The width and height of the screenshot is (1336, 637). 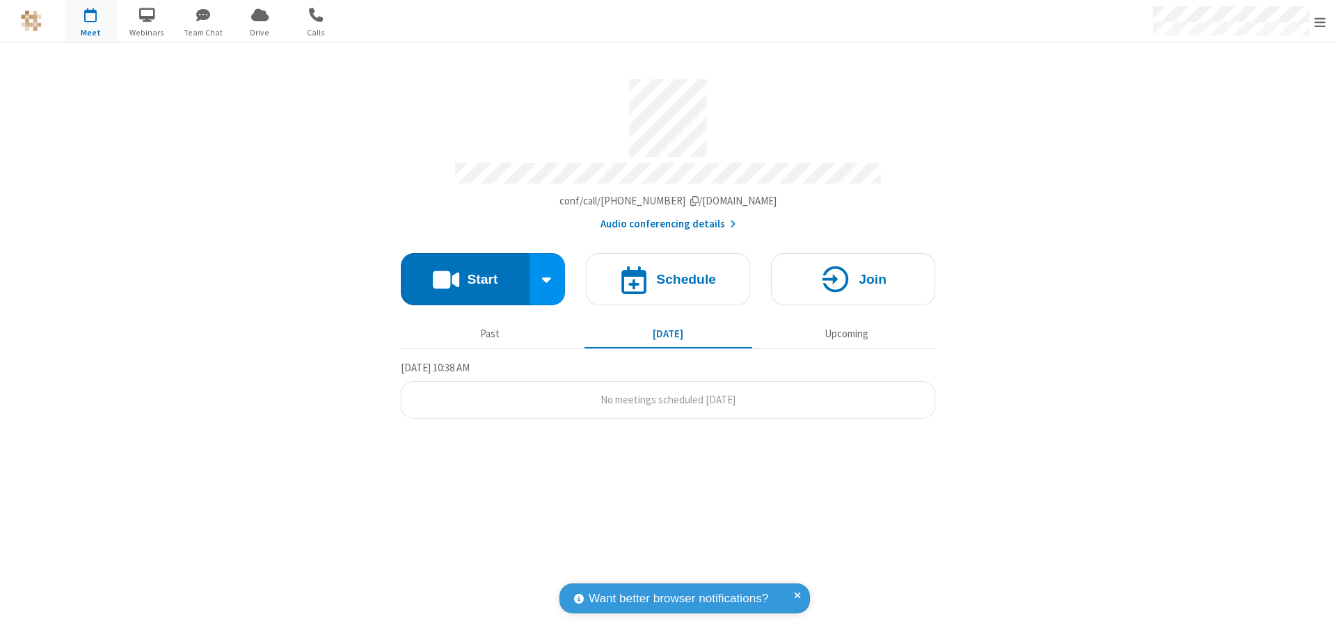 I want to click on img: QA Selenium DO NOT DELETE OR CHANGE, so click(x=31, y=21).